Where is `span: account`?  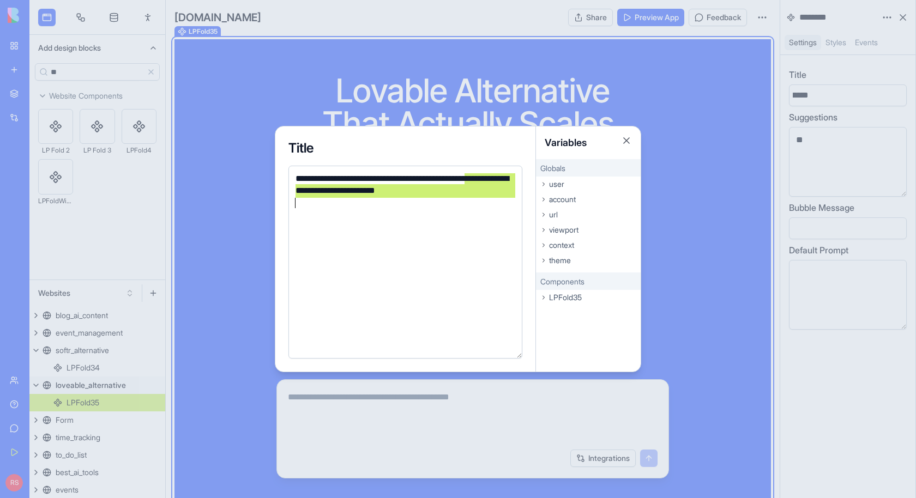
span: account is located at coordinates (562, 200).